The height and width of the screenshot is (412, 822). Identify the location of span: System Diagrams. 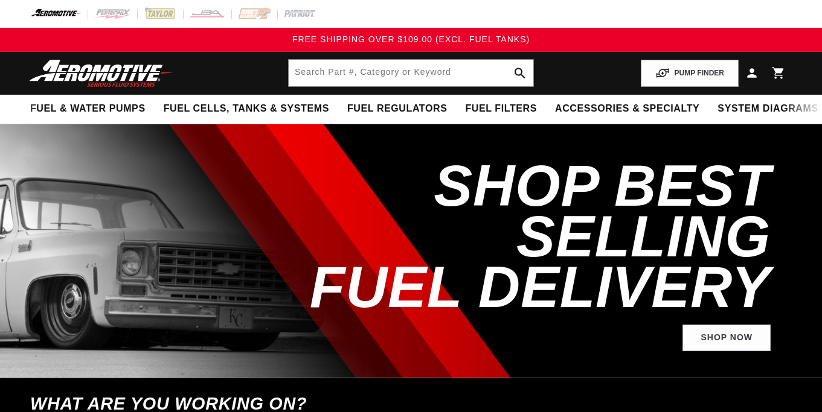
(768, 109).